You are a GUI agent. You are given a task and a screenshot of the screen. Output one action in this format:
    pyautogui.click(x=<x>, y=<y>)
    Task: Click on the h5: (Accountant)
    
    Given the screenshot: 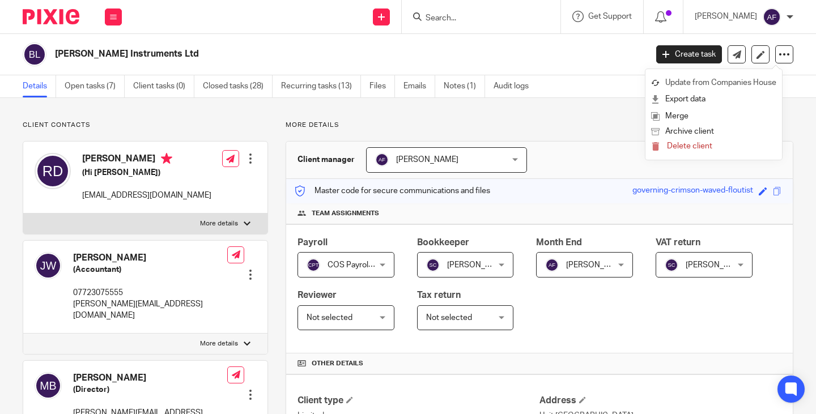 What is the action you would take?
    pyautogui.click(x=150, y=270)
    